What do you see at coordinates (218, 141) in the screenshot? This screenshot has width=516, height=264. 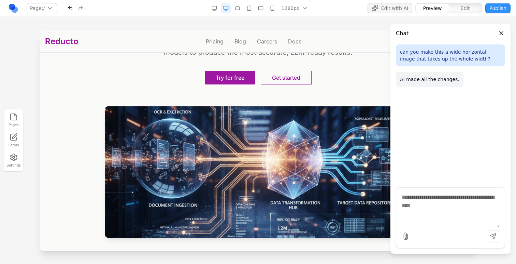 I see `img: Document processing and data transformation visualization` at bounding box center [218, 141].